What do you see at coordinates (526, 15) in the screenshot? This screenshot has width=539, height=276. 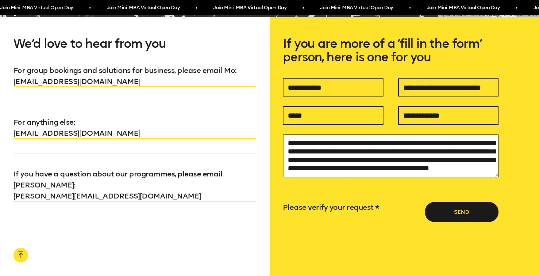 I see `a: Report a map error` at bounding box center [526, 15].